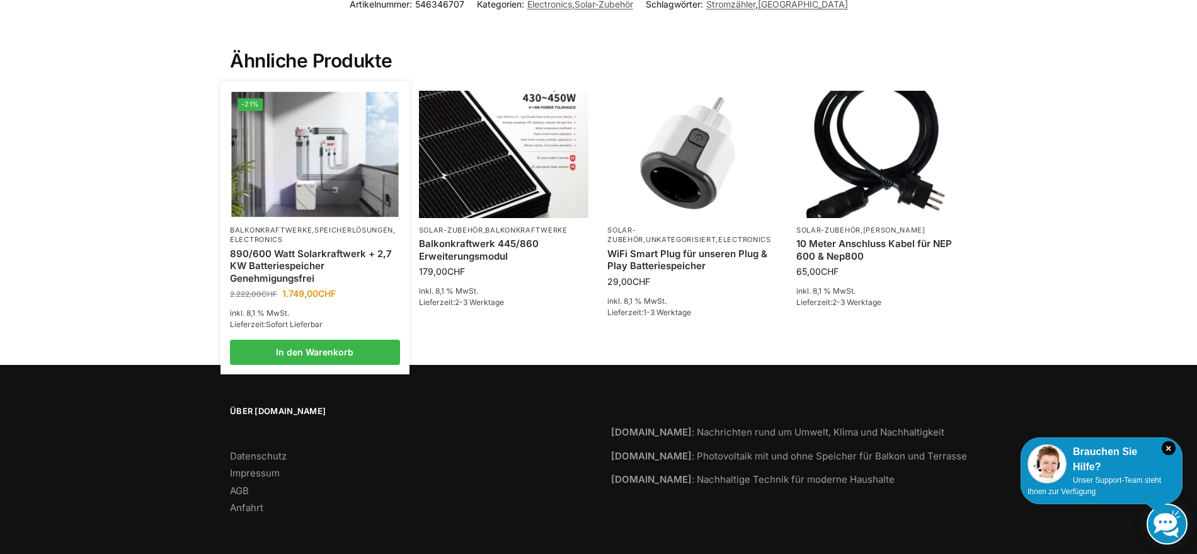 The image size is (1197, 554). I want to click on a: -21%Steckerkraftwerk mit 2,7kwh-Speicher, so click(314, 154).